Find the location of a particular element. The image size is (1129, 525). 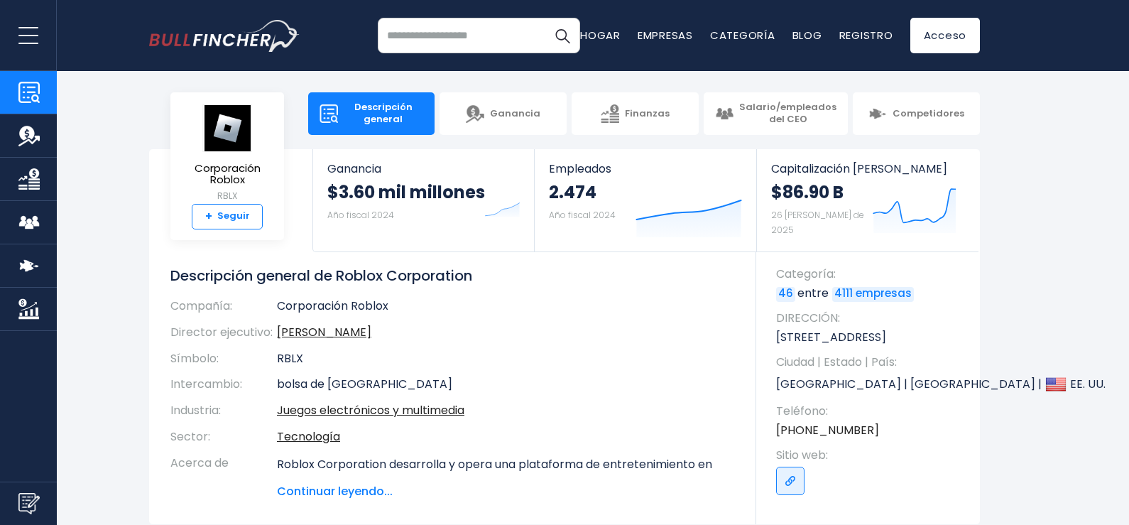

font: 4111 empresas is located at coordinates (872, 292).